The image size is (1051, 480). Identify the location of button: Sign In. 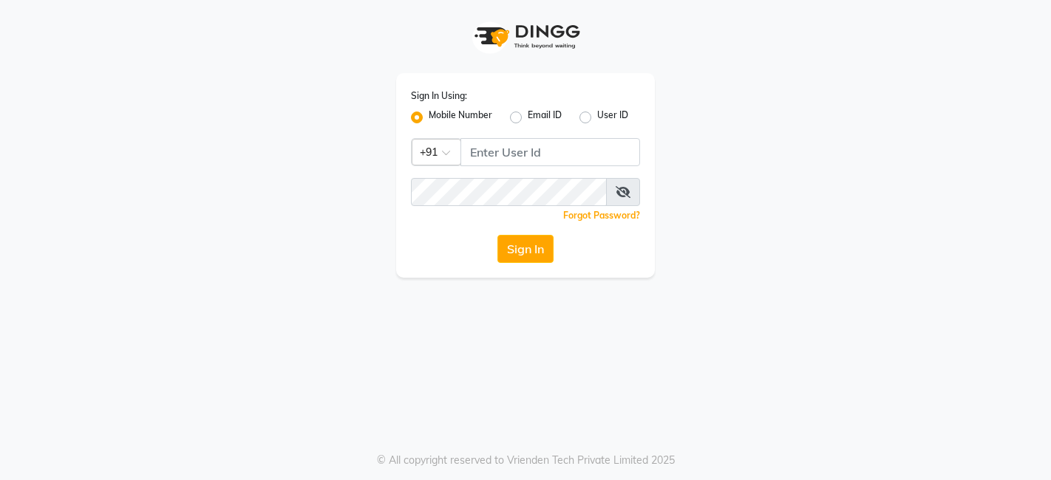
(525, 249).